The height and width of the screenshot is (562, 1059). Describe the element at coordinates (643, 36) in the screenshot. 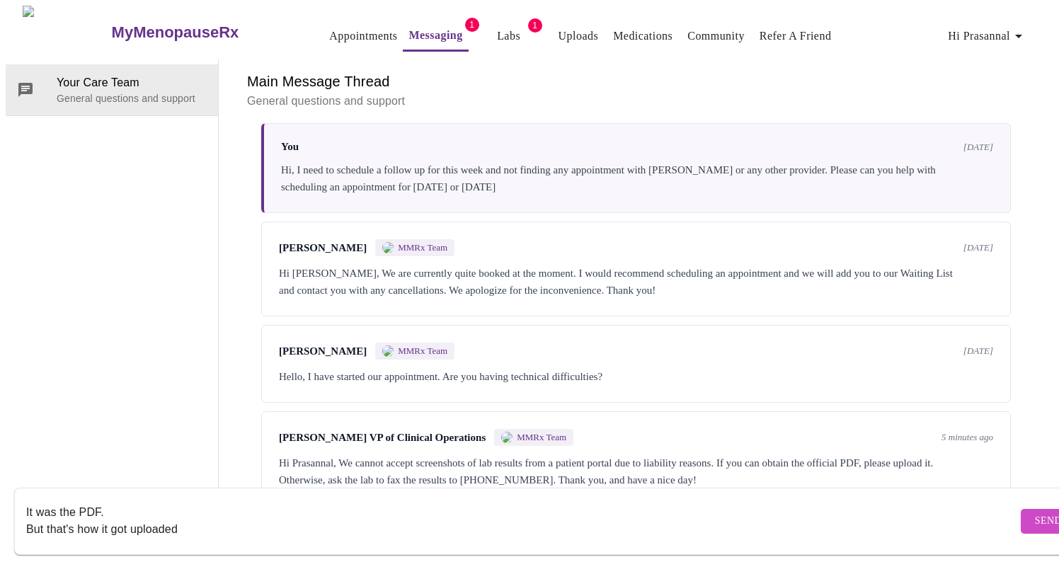

I see `a: Medications` at that location.